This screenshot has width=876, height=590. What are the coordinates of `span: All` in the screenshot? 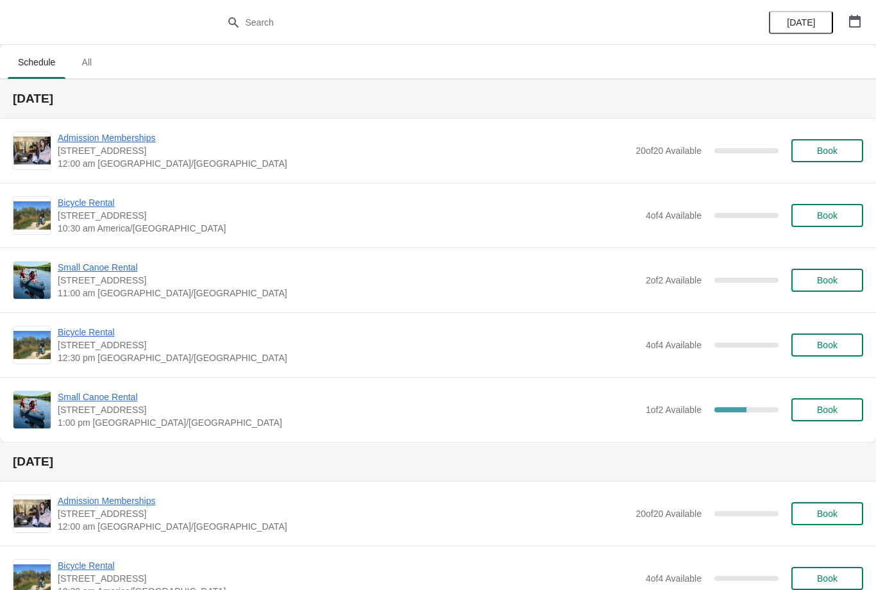 It's located at (87, 62).